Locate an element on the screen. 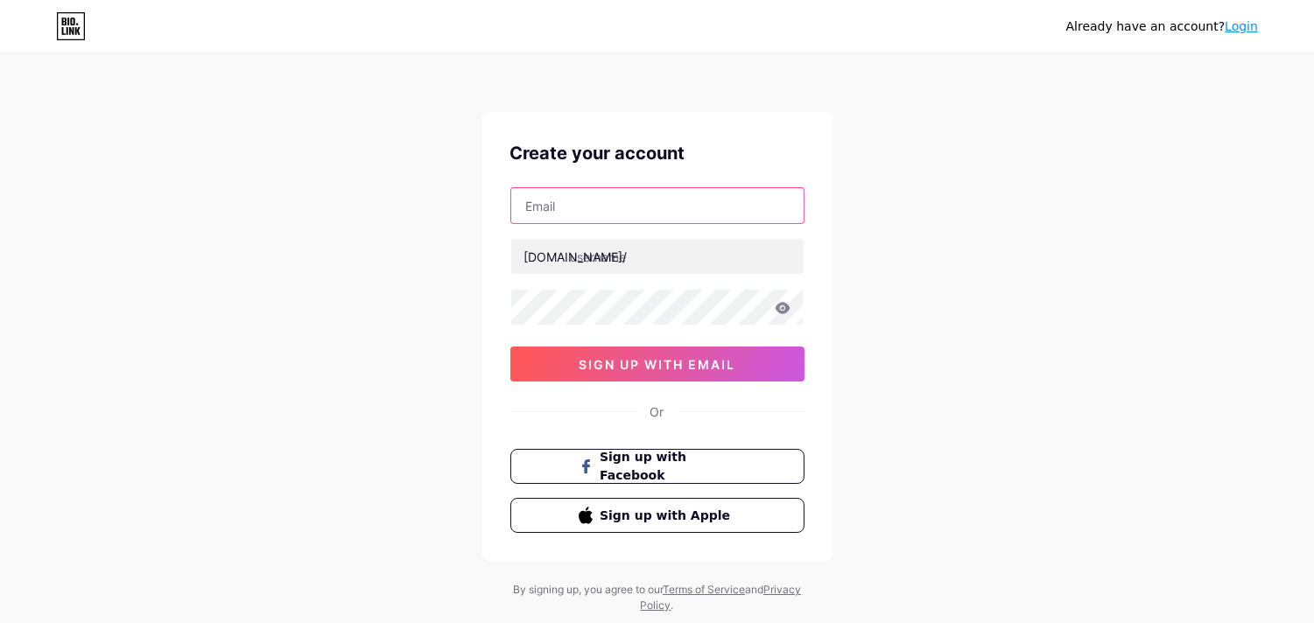 This screenshot has height=623, width=1314. a: Sign up with Facebook is located at coordinates (658, 467).